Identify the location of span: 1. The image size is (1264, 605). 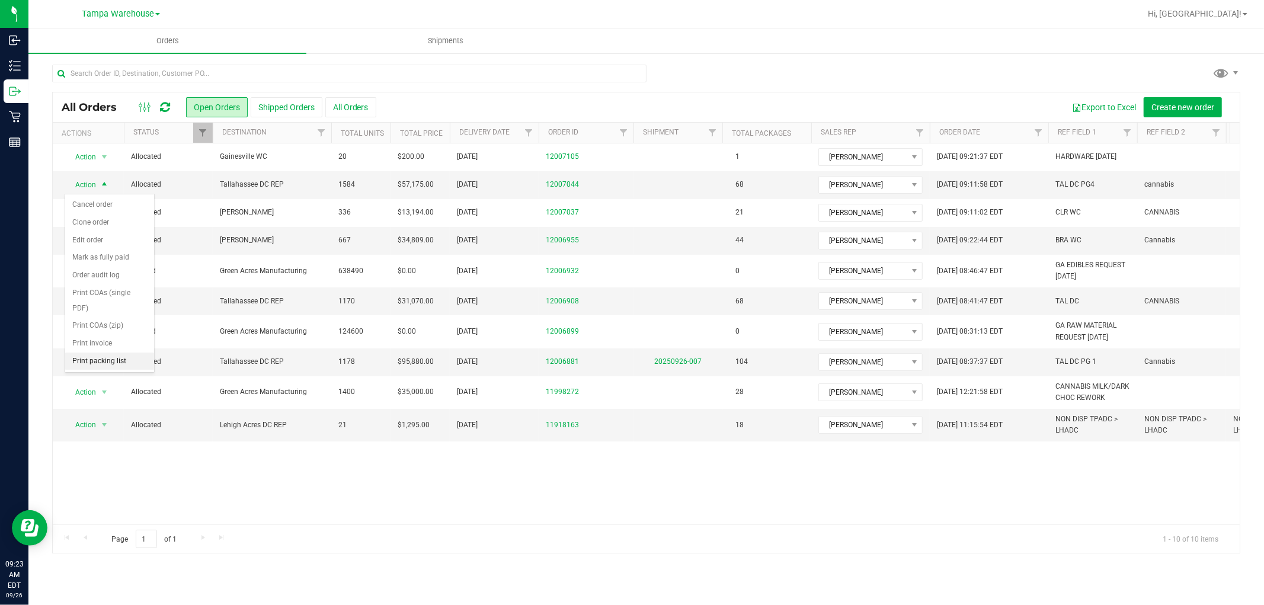
(737, 156).